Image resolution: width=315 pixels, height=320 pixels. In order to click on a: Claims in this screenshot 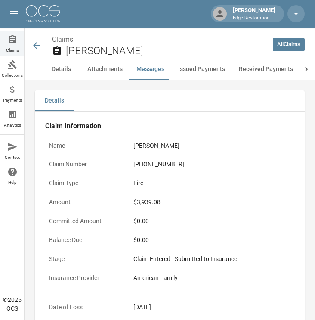, I will do `click(62, 39)`.